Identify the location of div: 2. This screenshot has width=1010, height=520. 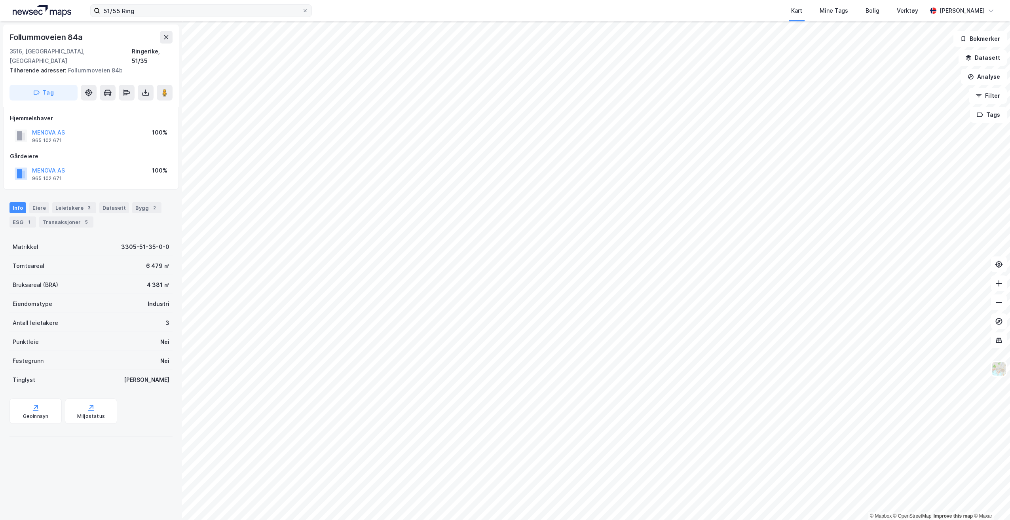
(154, 208).